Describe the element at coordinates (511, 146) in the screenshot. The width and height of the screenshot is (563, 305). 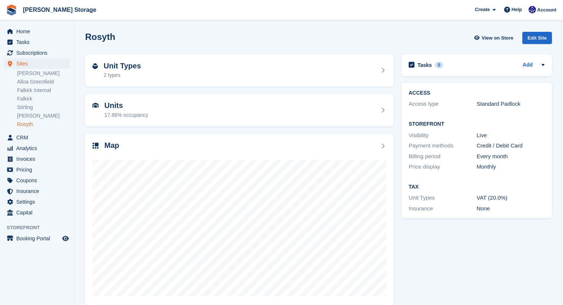
I see `div: Credit / Debit Card` at that location.